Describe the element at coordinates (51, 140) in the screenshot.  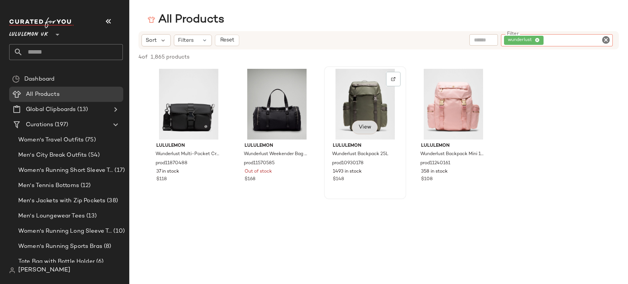
I see `span: Women's Travel Outfits` at that location.